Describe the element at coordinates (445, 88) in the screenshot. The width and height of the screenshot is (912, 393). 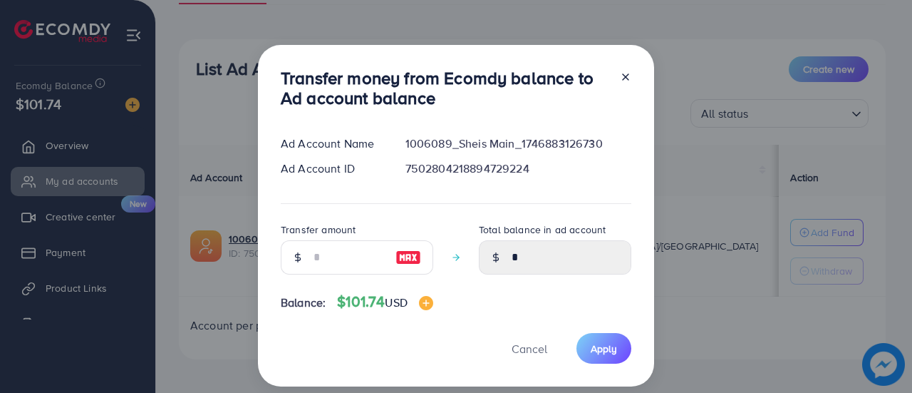
I see `h3: Transfer money from Ecomdy balance to Ad account balance` at that location.